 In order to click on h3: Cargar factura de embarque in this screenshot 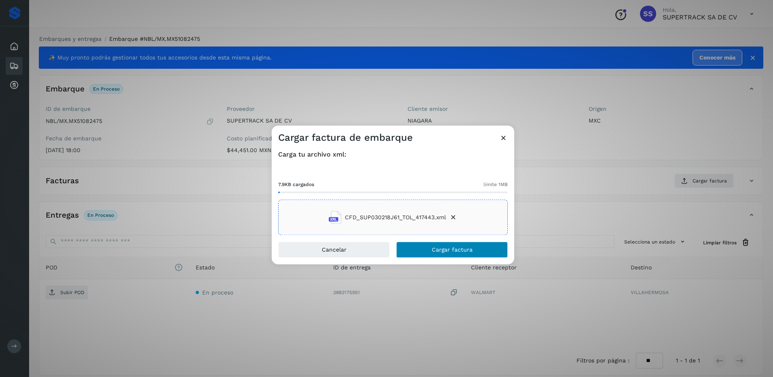, I will do `click(345, 137)`.